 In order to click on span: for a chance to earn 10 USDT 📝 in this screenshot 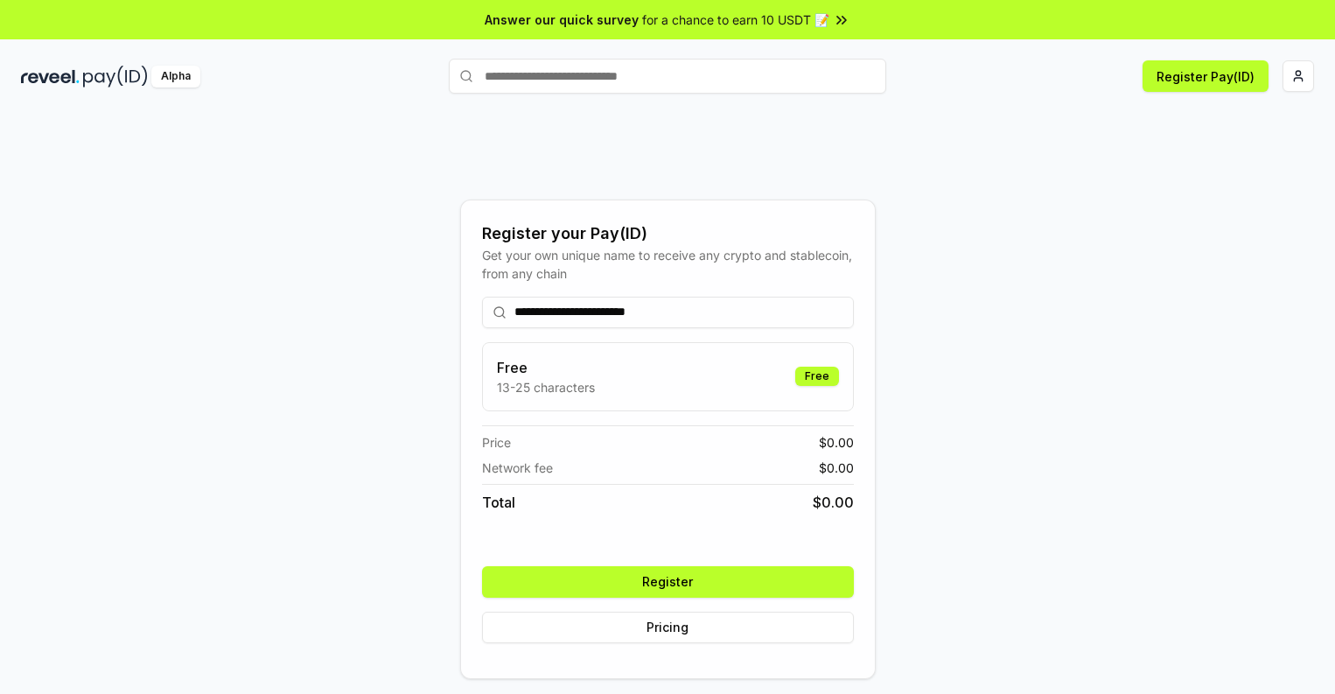, I will do `click(736, 19)`.